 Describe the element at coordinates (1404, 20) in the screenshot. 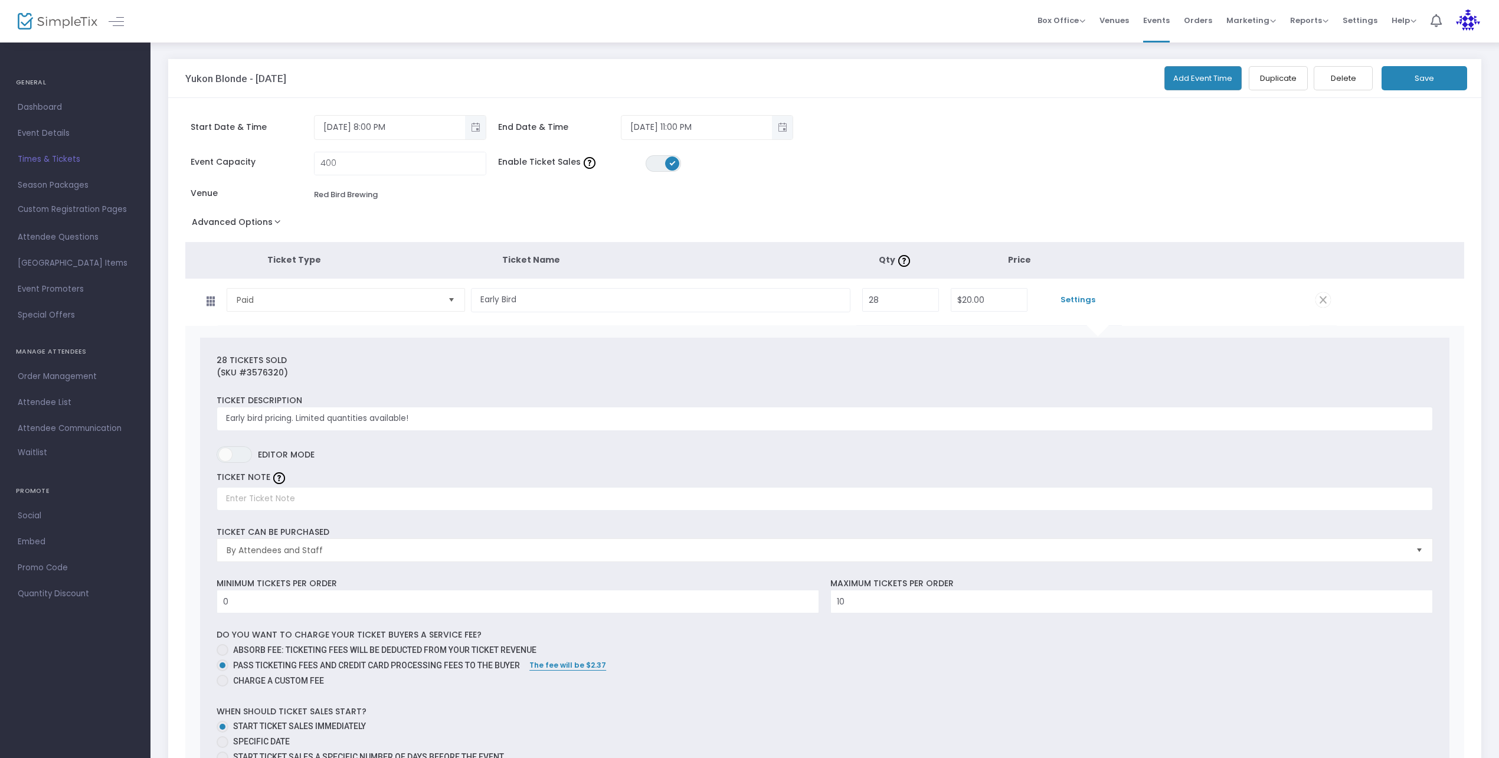

I see `span: Help` at that location.